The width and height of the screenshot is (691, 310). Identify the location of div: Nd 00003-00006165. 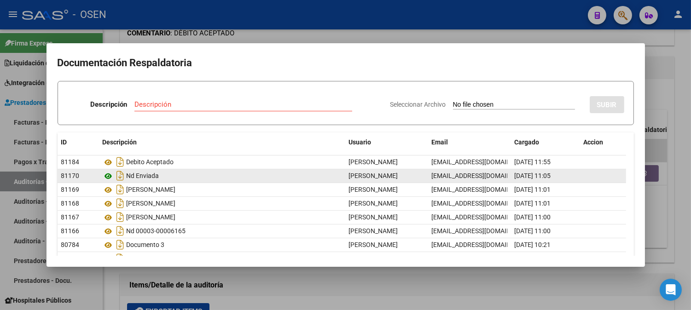
(222, 231).